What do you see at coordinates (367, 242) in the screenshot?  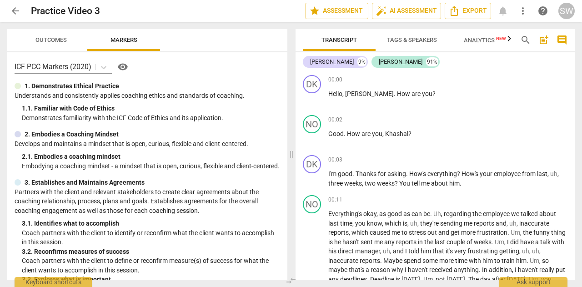 I see `span: sent` at bounding box center [367, 242].